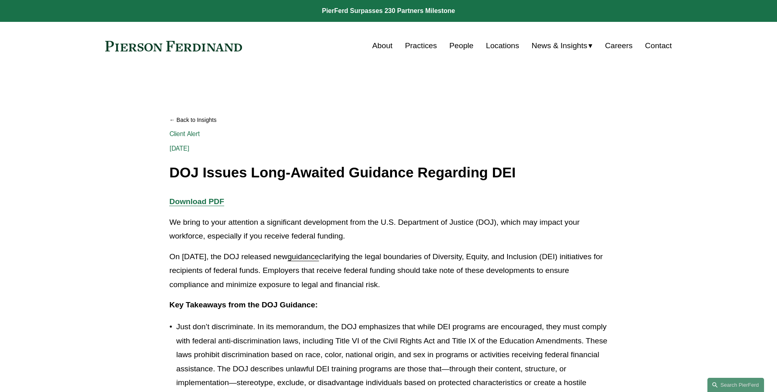 This screenshot has height=392, width=777. Describe the element at coordinates (244, 304) in the screenshot. I see `strong: Key Takeaways from the DOJ Guidance:` at that location.